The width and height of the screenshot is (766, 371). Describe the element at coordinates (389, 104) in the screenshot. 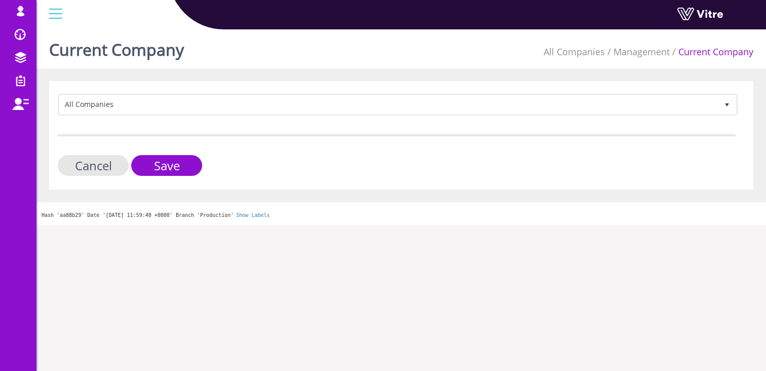

I see `span: All Companies` at that location.